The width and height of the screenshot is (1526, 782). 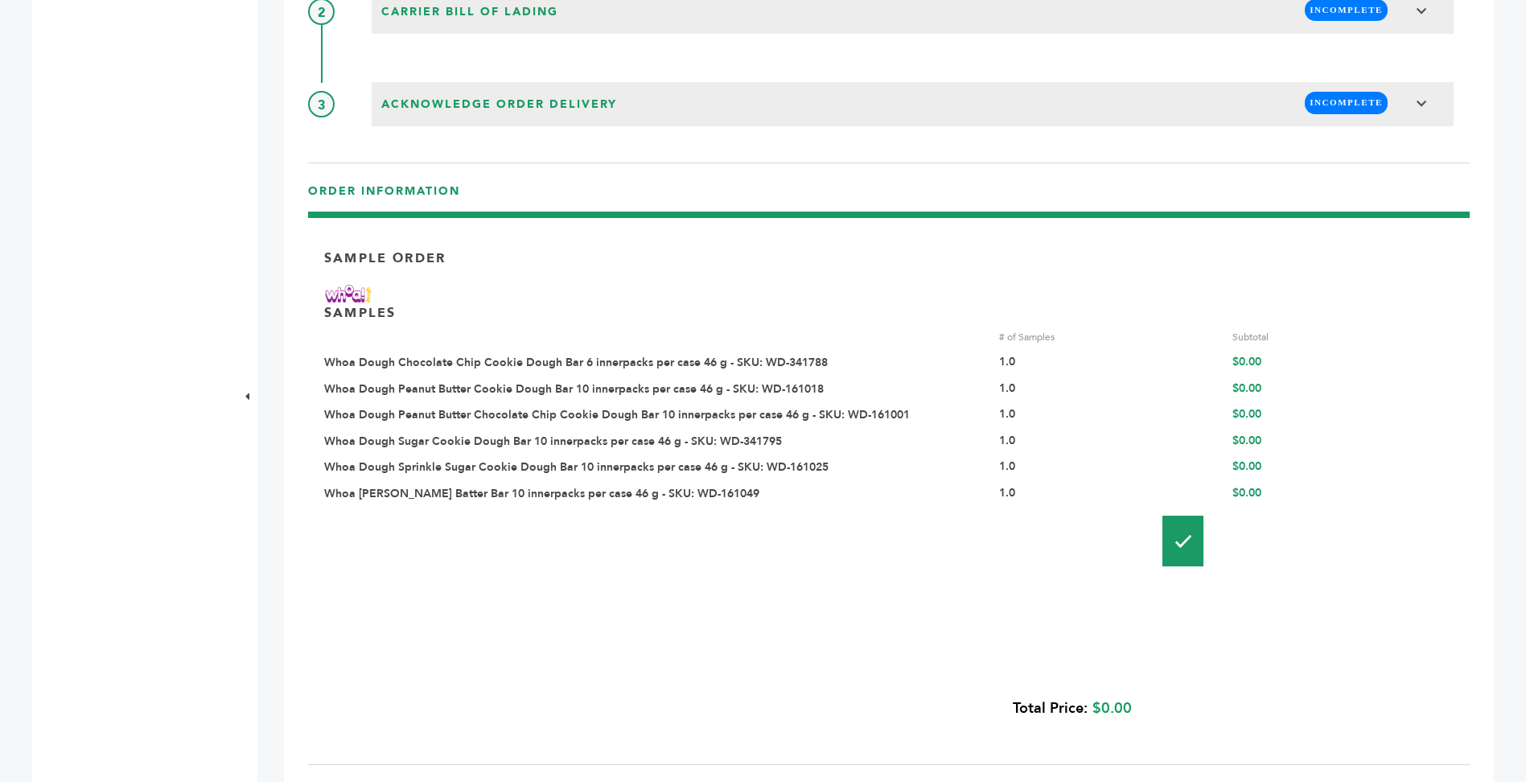 I want to click on div: Subtotal, so click(x=1343, y=337).